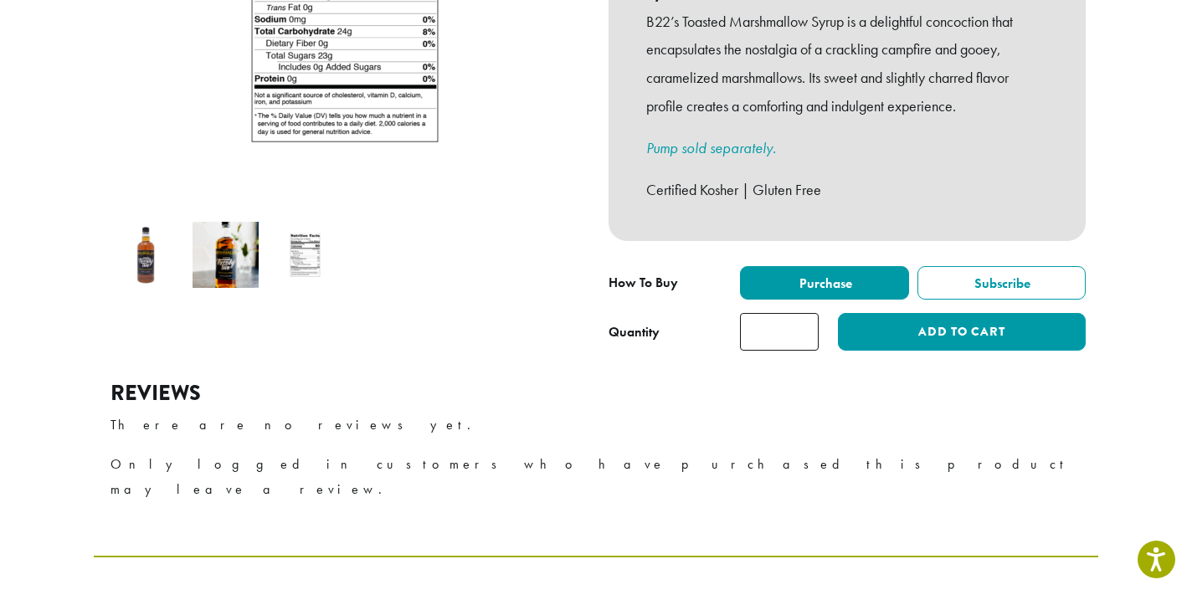 This screenshot has height=595, width=1192. What do you see at coordinates (1001, 283) in the screenshot?
I see `span: Subscribe` at bounding box center [1001, 283].